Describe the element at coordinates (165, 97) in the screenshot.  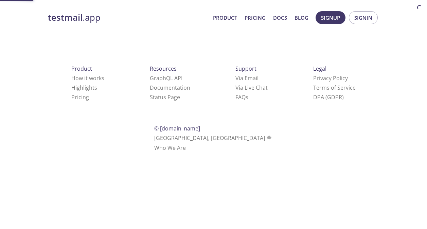
I see `a: Status Page` at that location.